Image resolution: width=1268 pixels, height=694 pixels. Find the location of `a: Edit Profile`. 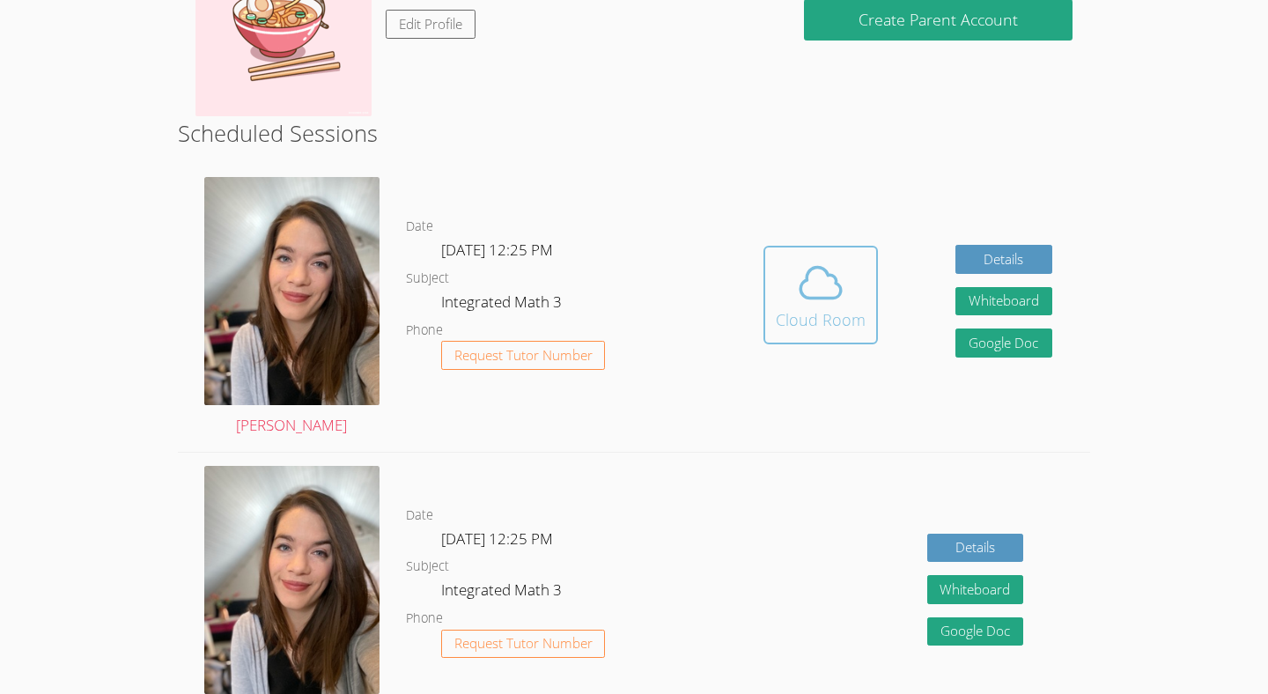

a: Edit Profile is located at coordinates (431, 24).